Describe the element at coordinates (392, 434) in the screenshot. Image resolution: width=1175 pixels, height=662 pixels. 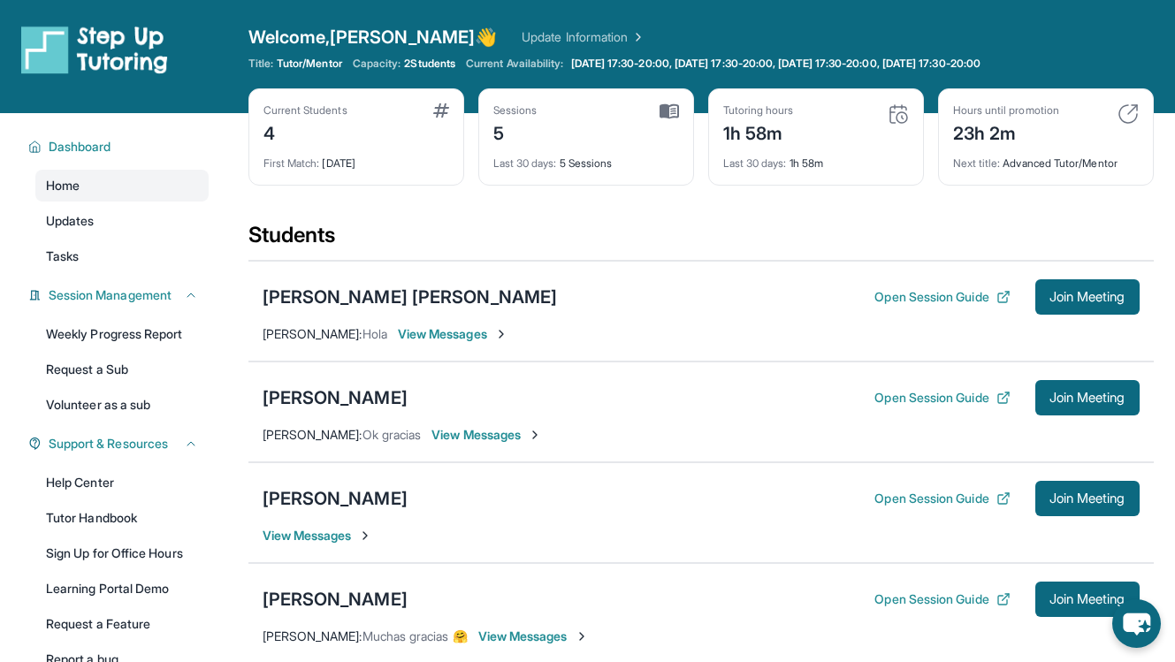
I see `span: Ok gracias` at that location.